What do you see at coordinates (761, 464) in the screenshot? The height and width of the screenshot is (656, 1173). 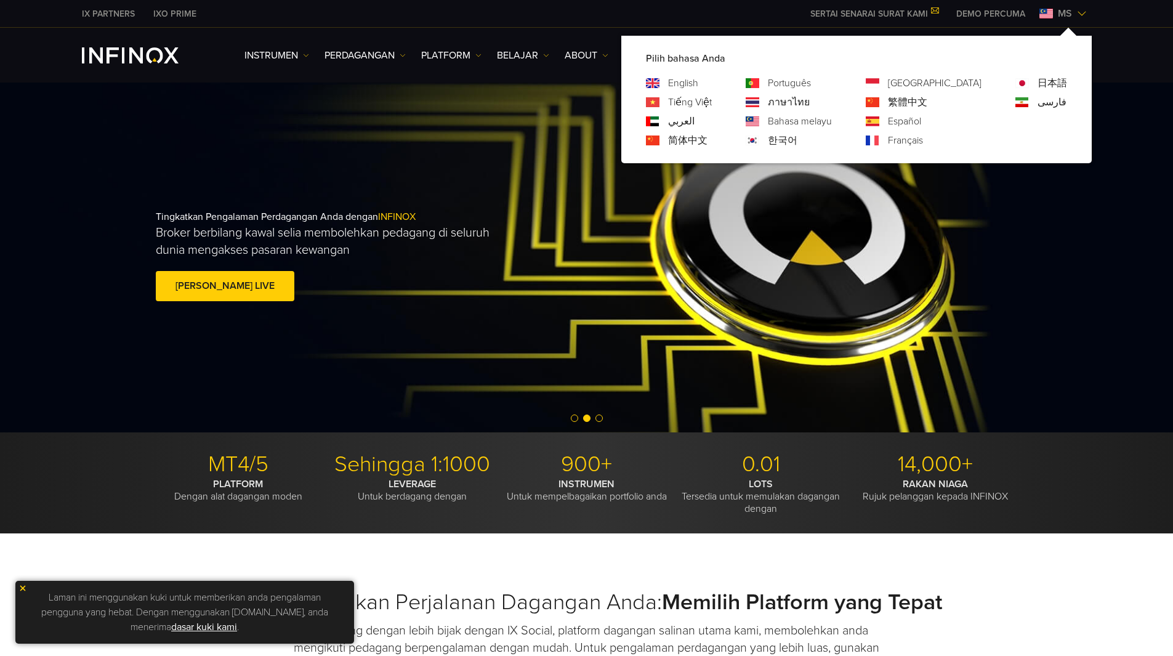 I see `p: 0.01` at bounding box center [761, 464].